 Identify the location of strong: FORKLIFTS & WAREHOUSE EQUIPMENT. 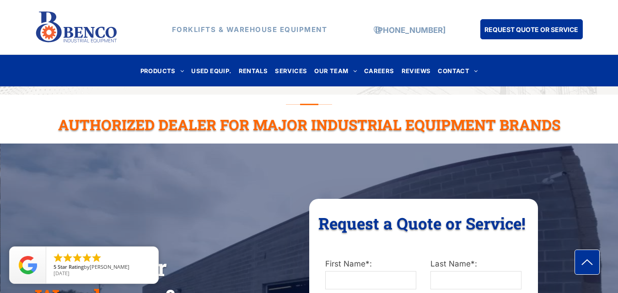
(250, 29).